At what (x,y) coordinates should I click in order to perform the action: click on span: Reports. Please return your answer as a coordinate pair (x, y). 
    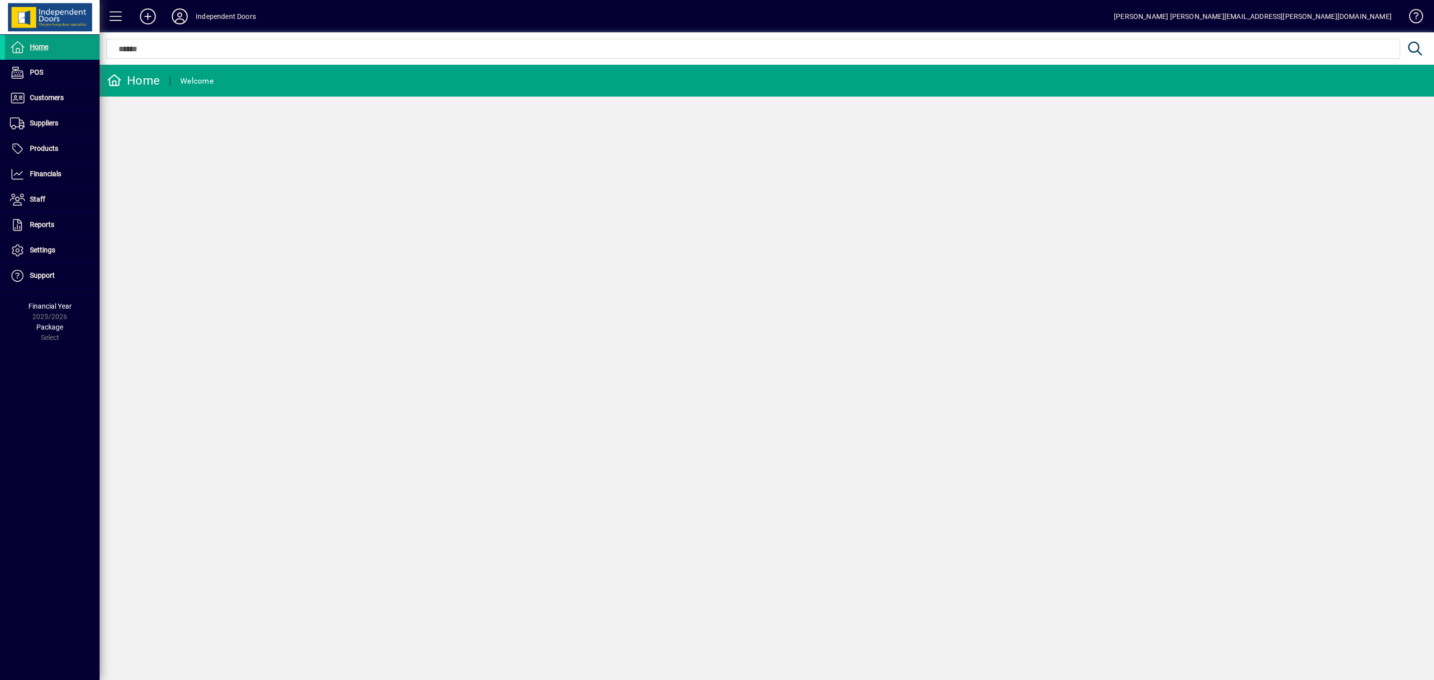
    Looking at the image, I should click on (42, 225).